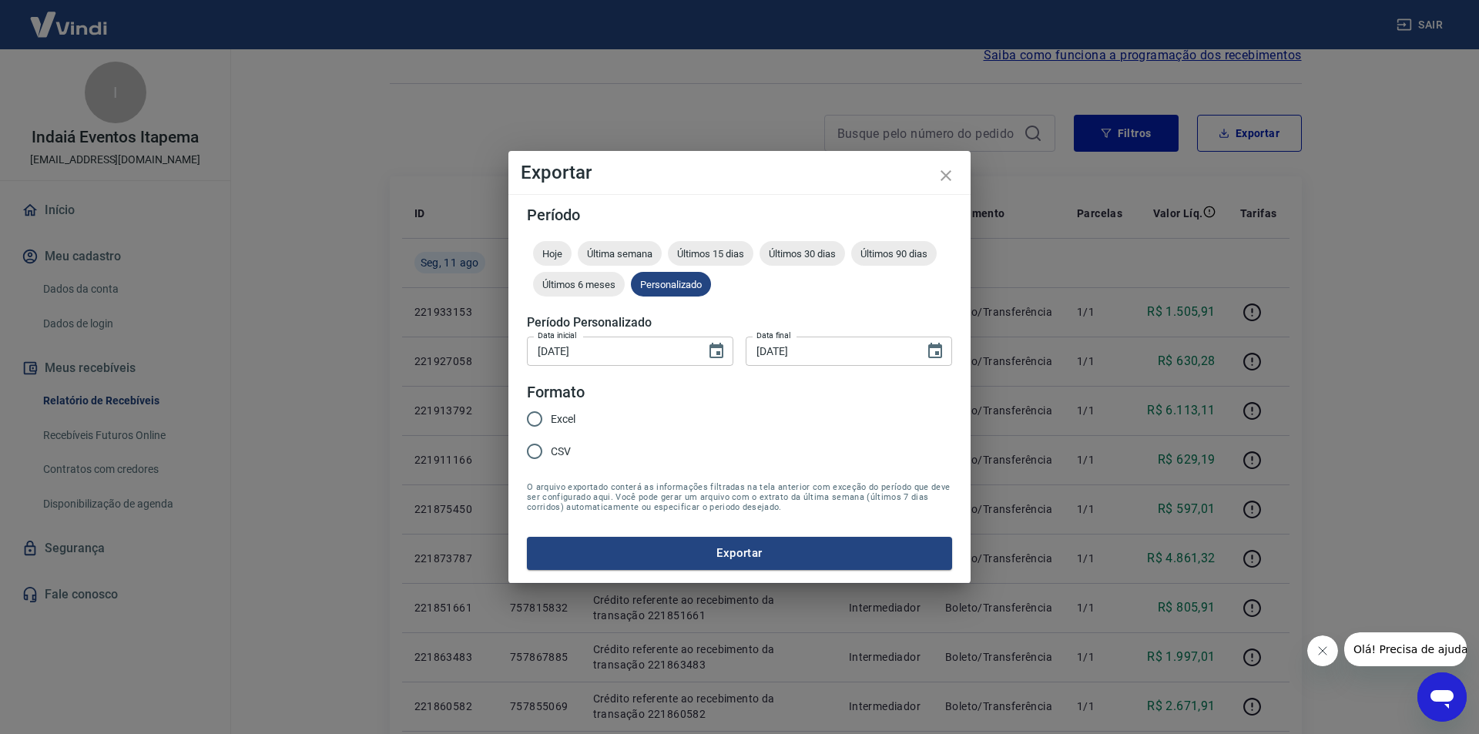 The height and width of the screenshot is (734, 1479). I want to click on h4: Exportar, so click(740, 173).